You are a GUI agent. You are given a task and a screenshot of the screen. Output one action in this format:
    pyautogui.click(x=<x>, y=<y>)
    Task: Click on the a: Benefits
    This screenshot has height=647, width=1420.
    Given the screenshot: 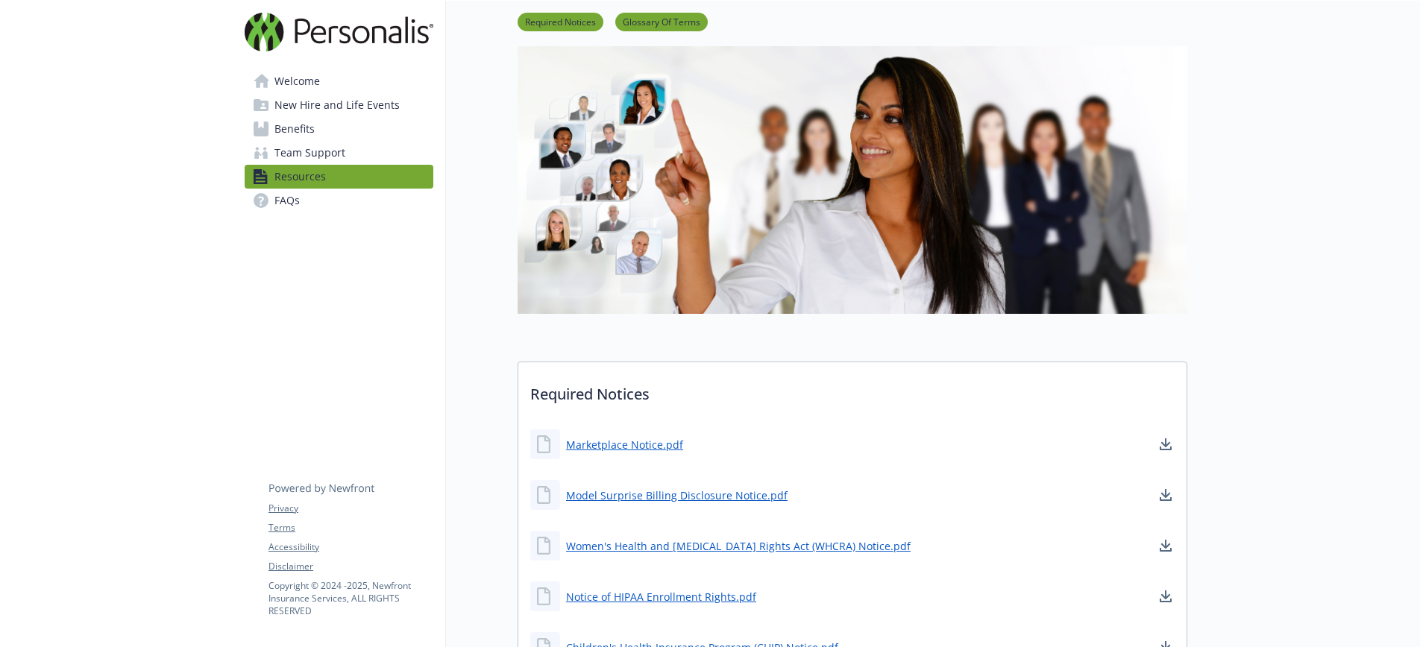 What is the action you would take?
    pyautogui.click(x=338, y=129)
    